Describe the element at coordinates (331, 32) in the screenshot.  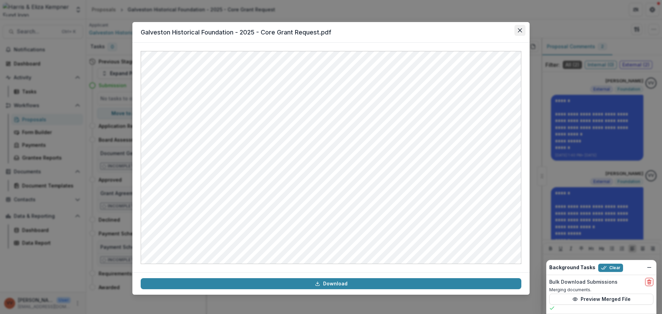
I see `header: Galveston Historical Foundation - 2025 - Core Grant Request.pdf` at that location.